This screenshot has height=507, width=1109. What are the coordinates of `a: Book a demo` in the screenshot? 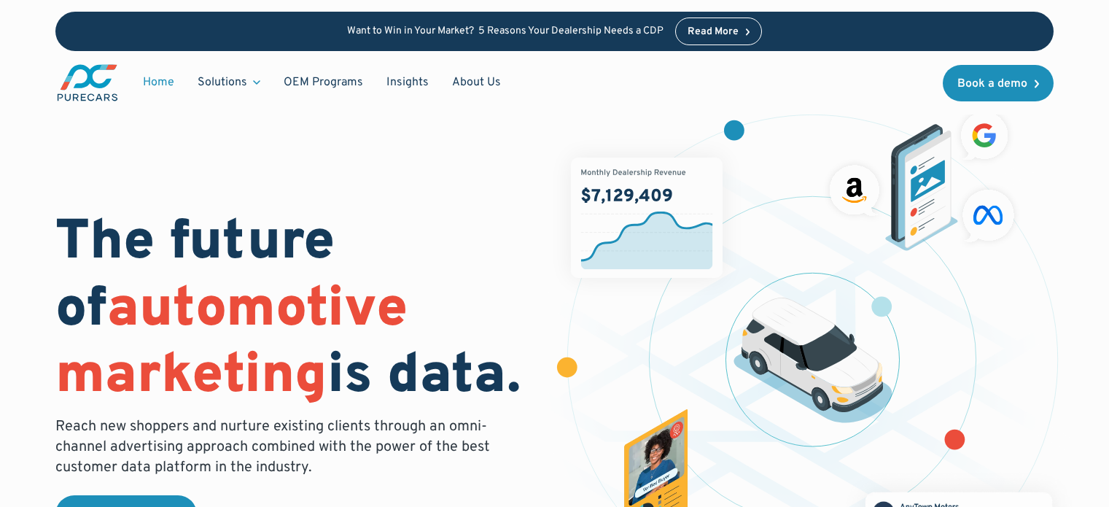 It's located at (998, 83).